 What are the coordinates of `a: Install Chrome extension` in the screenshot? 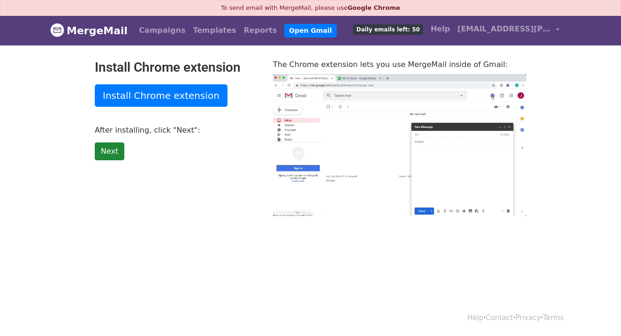 It's located at (161, 96).